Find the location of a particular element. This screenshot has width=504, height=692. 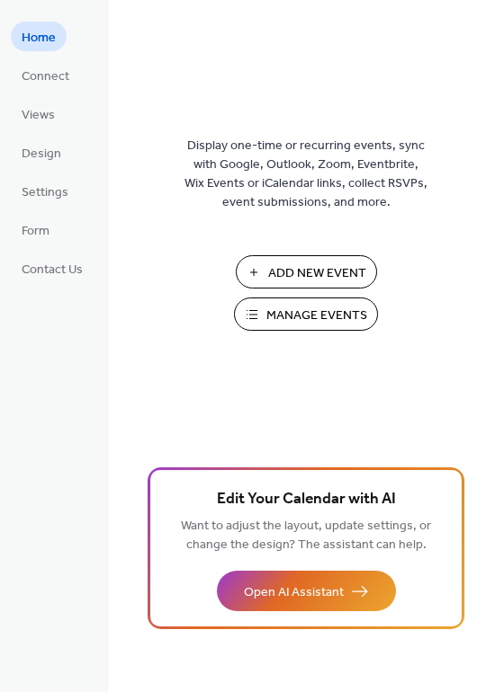

span: Want to adjust the layout, update settings, or change the design? The assistant can help. is located at coordinates (306, 536).